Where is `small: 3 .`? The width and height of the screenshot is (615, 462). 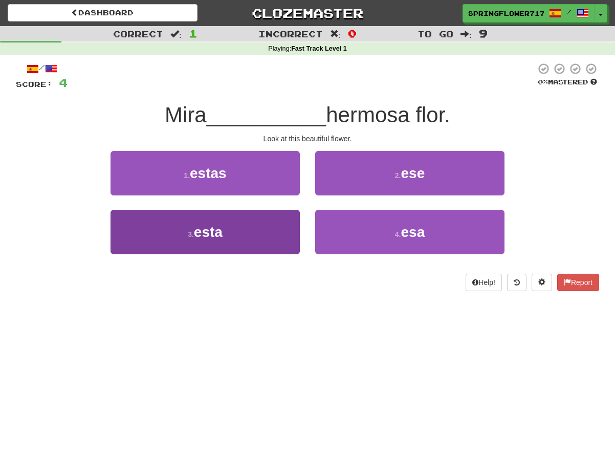 small: 3 . is located at coordinates (191, 234).